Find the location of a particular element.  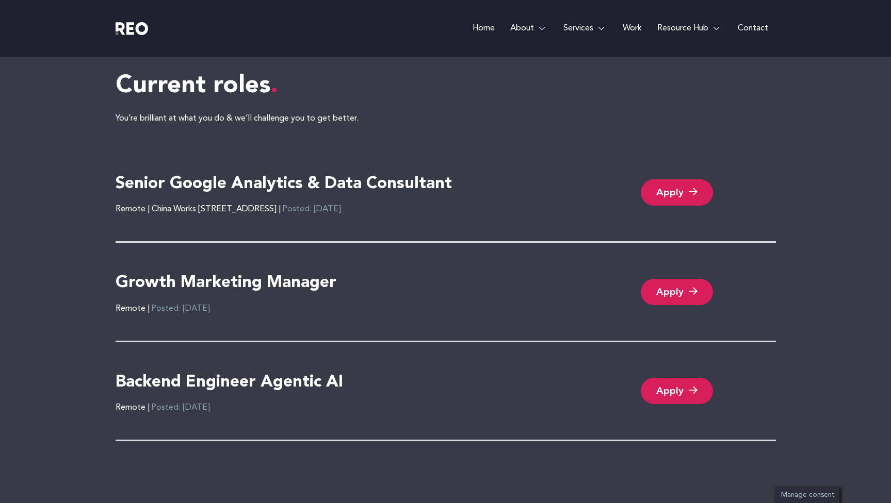

span: Current roles is located at coordinates (196, 86).